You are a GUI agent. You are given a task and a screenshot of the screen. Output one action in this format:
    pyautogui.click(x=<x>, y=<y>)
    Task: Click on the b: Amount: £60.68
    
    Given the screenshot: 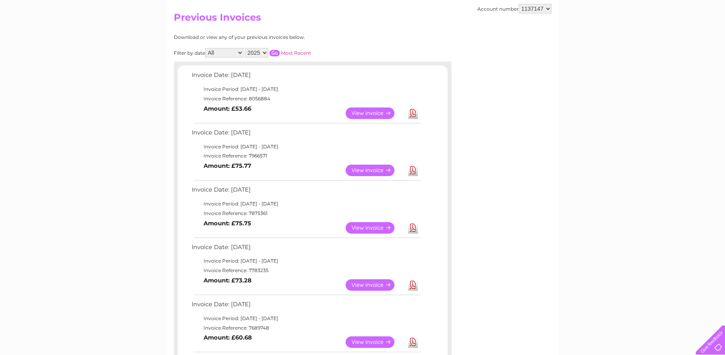 What is the action you would take?
    pyautogui.click(x=228, y=338)
    